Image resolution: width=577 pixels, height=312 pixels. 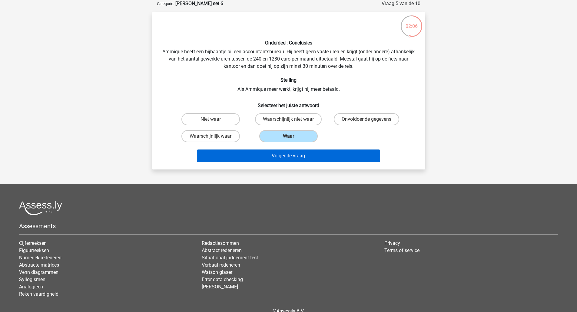 What do you see at coordinates (222, 250) in the screenshot?
I see `a: Abstract redeneren` at bounding box center [222, 250].